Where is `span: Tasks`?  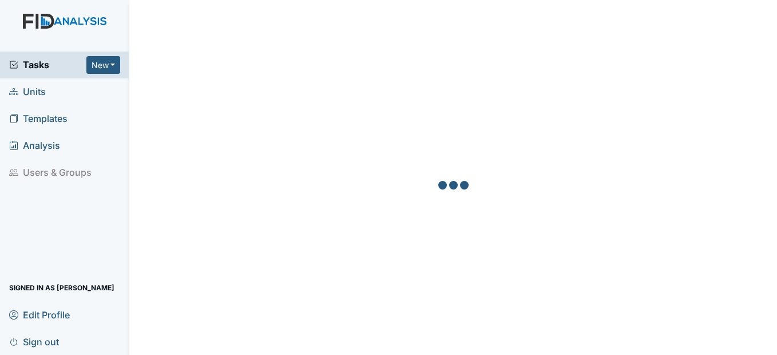
span: Tasks is located at coordinates (47, 65).